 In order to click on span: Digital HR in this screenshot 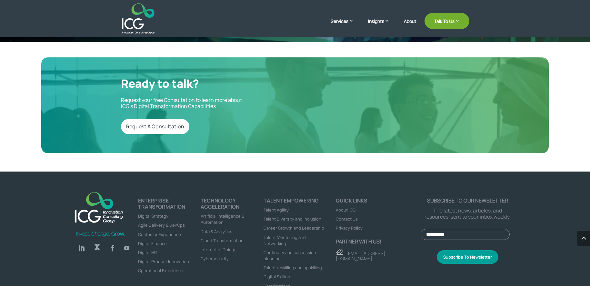, I will do `click(147, 253)`.